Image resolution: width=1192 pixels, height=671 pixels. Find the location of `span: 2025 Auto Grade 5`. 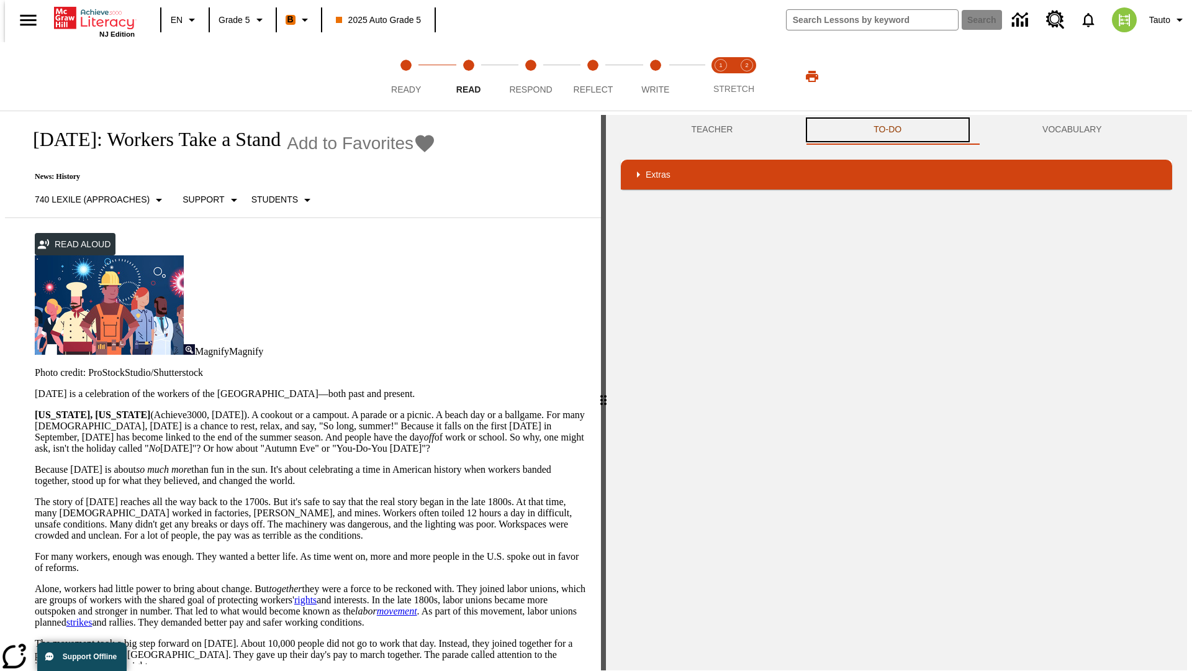

span: 2025 Auto Grade 5 is located at coordinates (379, 20).